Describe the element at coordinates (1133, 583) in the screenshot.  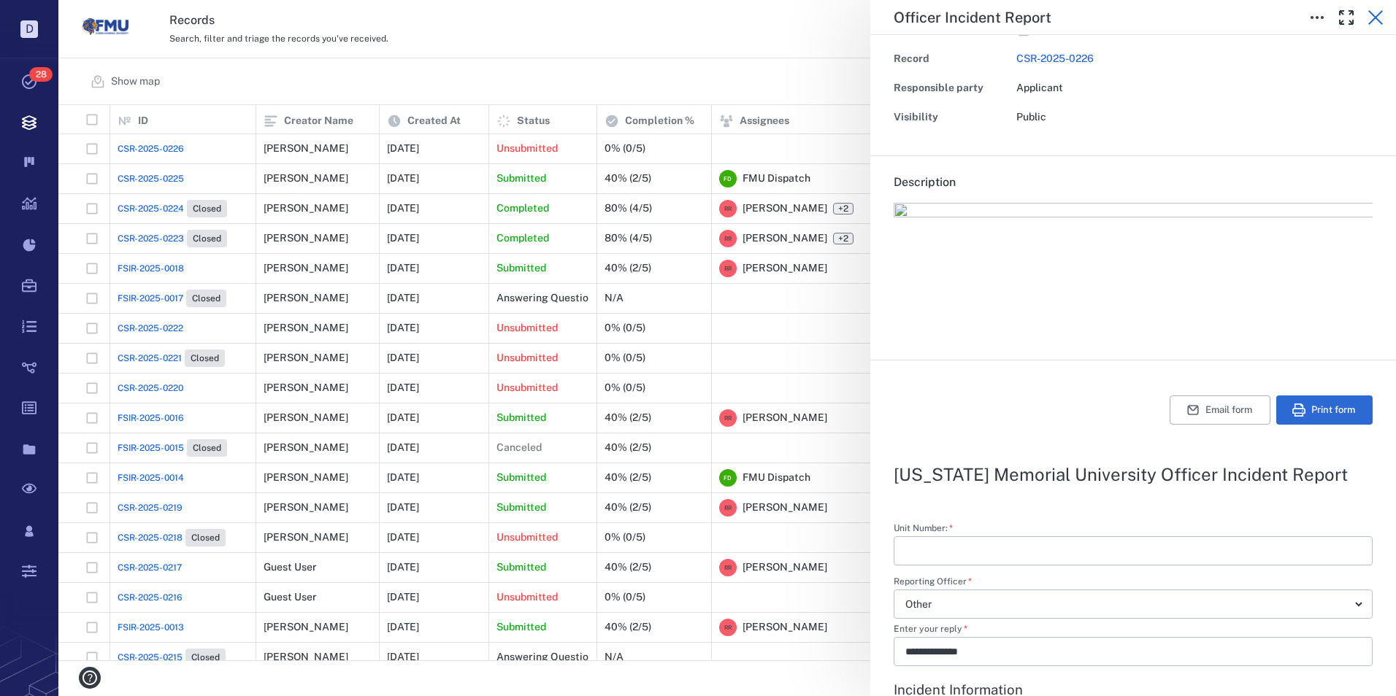
I see `label: Reporting Officer` at that location.